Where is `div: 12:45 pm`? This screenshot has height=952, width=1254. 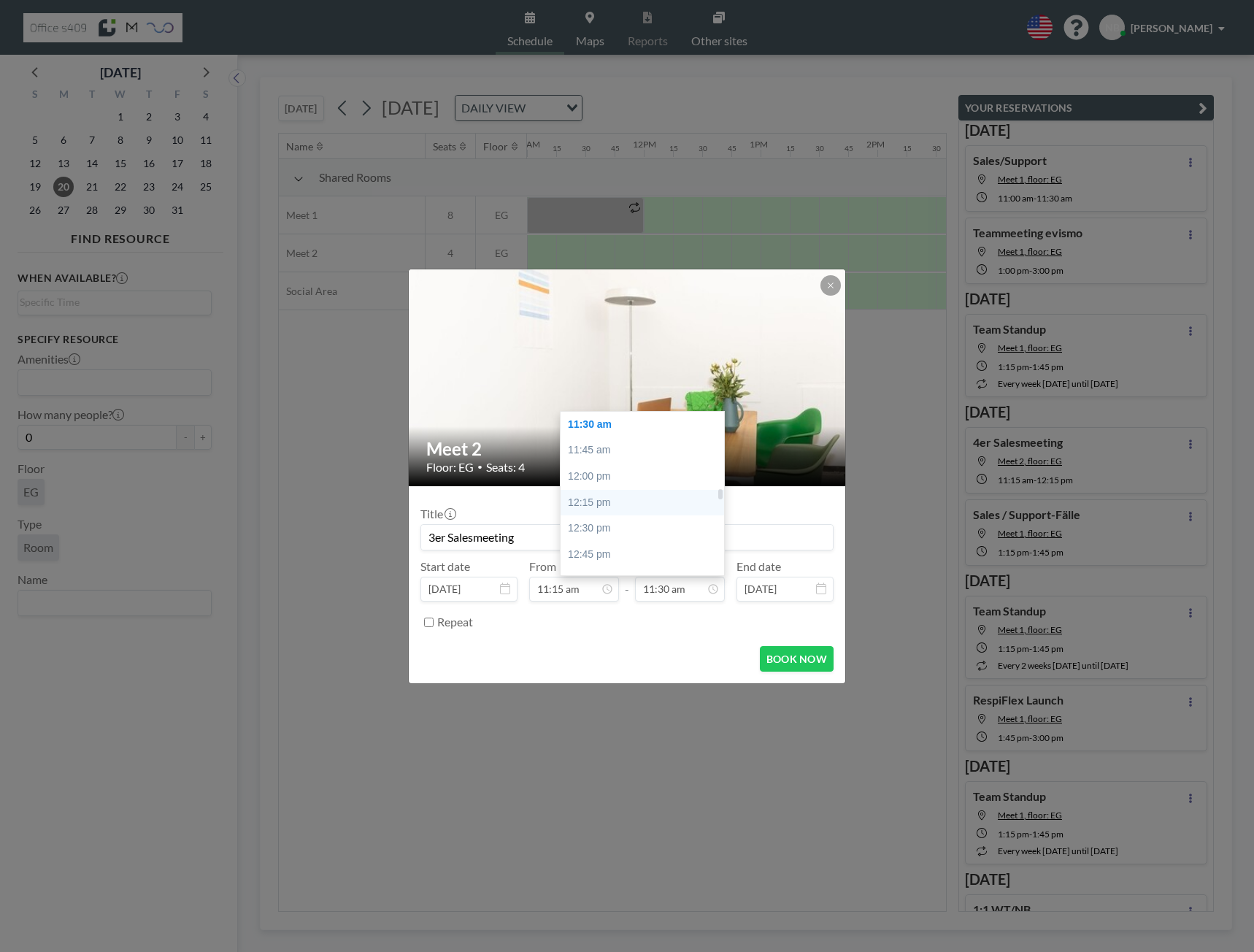
div: 12:45 pm is located at coordinates (646, 555).